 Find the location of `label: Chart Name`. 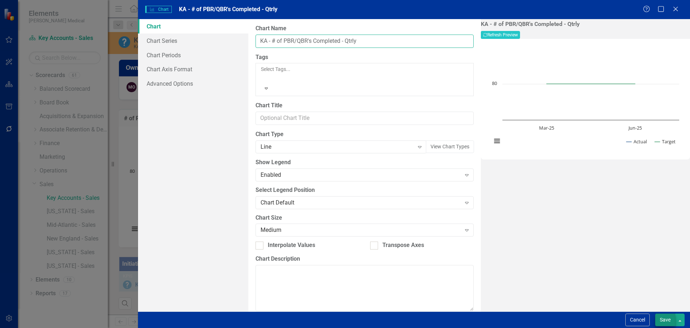

label: Chart Name is located at coordinates (365, 28).